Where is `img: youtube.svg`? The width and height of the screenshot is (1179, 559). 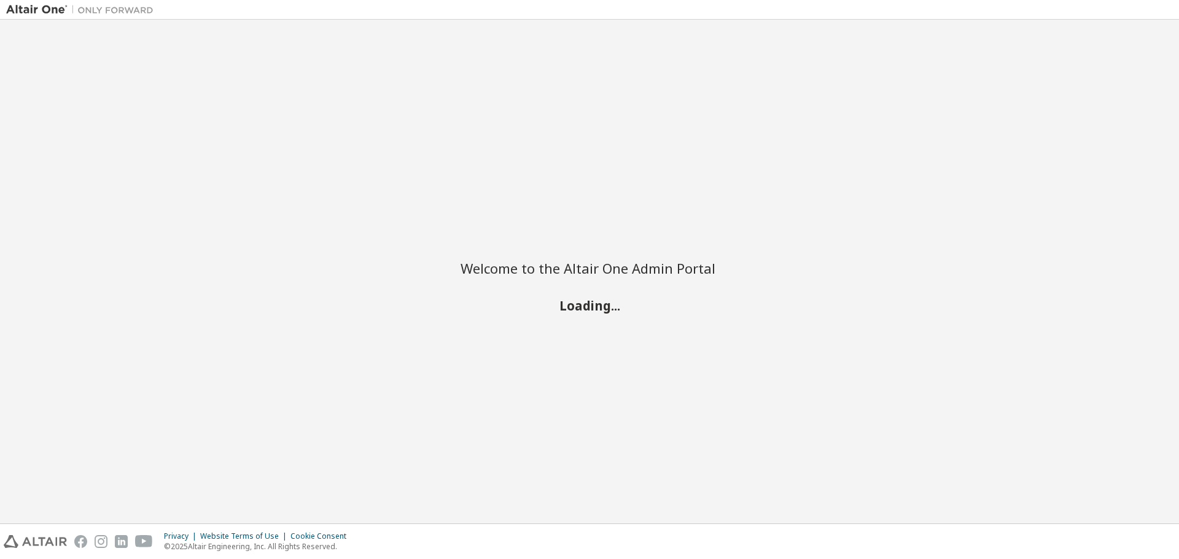
img: youtube.svg is located at coordinates (144, 541).